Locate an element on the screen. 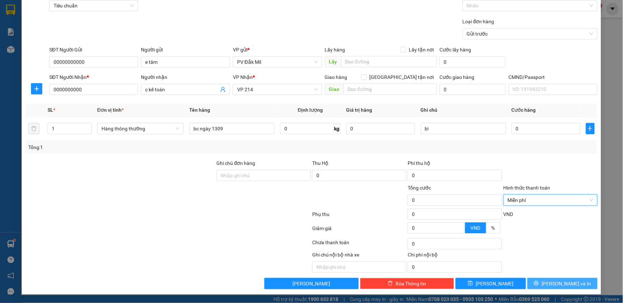 This screenshot has width=623, height=303. div: Chi phí nội bộ is located at coordinates (454, 256).